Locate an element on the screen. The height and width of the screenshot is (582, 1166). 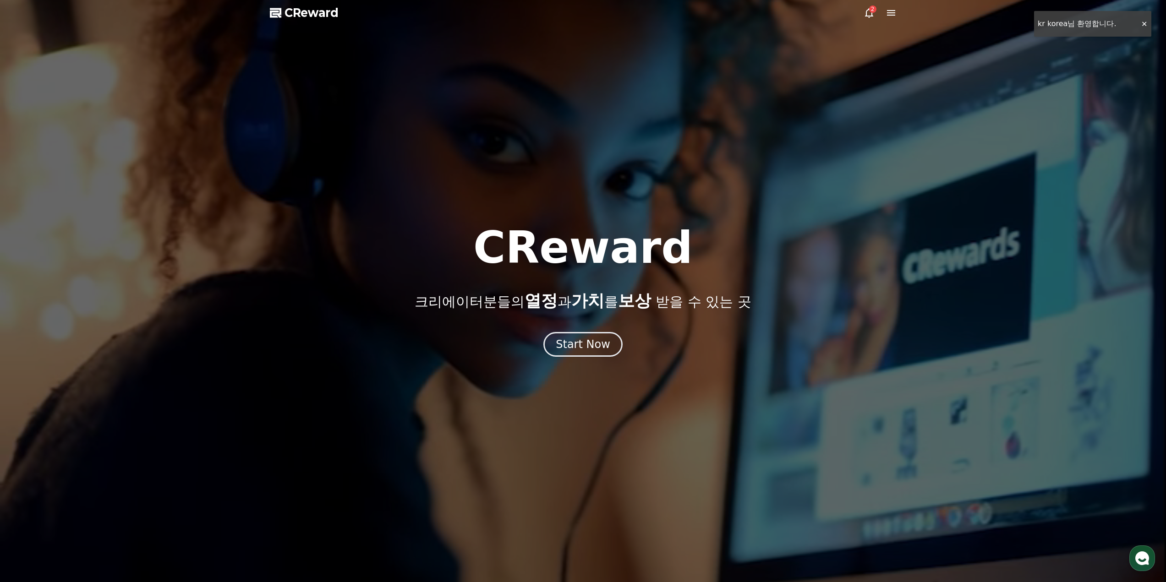
a: 홈 is located at coordinates (32, 302).